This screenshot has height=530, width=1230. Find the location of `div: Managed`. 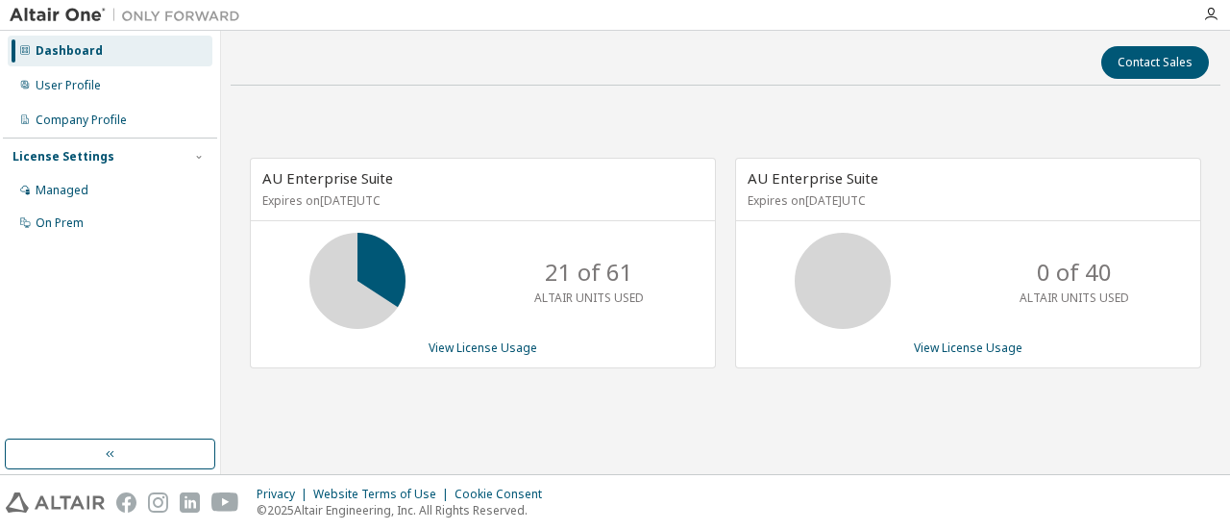

div: Managed is located at coordinates (62, 190).